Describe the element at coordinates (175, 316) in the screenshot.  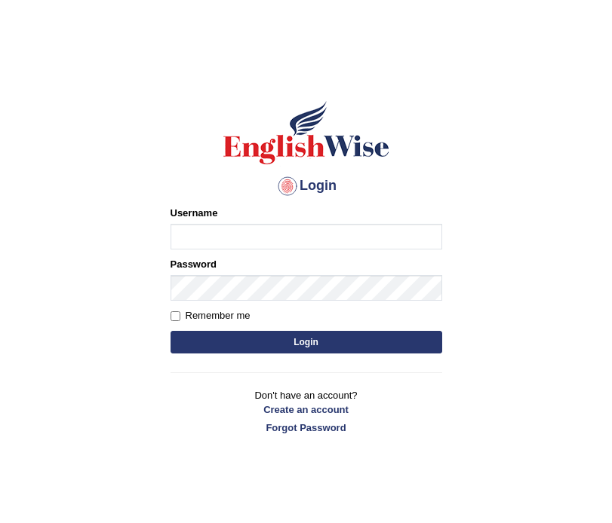
I see `input: Remember me` at that location.